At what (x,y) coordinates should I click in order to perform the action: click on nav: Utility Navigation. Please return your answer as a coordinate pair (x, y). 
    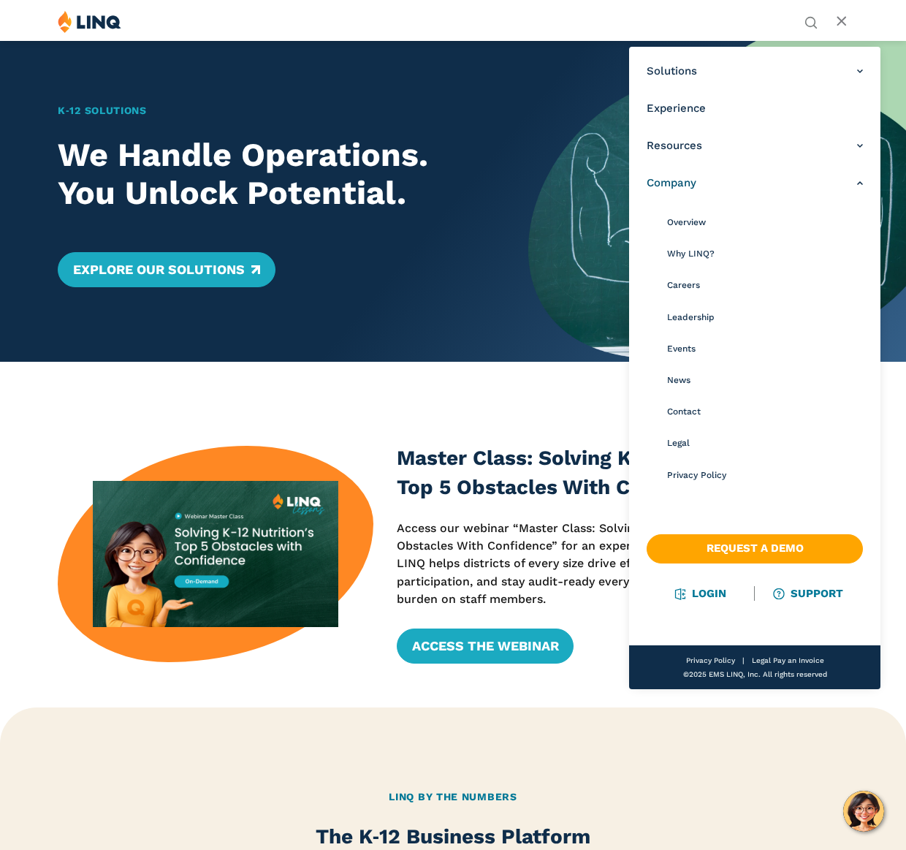
    Looking at the image, I should click on (811, 19).